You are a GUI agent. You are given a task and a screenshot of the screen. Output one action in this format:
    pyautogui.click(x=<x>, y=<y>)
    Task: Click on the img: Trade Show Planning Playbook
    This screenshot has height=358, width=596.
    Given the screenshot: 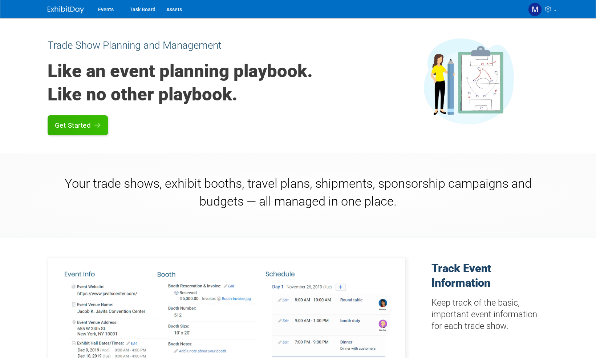 What is the action you would take?
    pyautogui.click(x=469, y=81)
    